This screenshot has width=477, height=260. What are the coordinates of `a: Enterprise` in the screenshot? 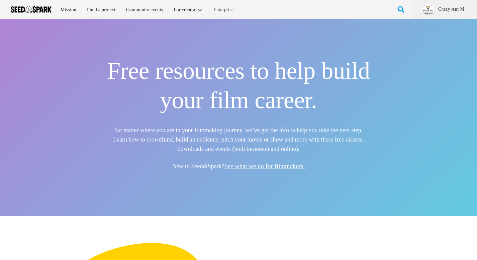 It's located at (223, 10).